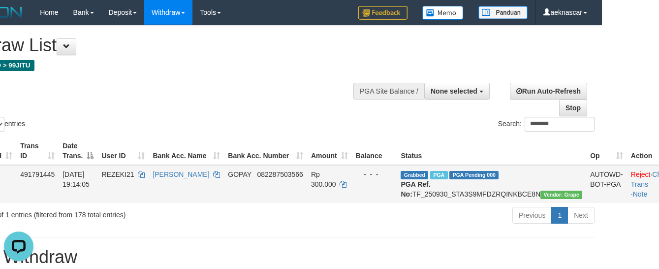 The image size is (659, 269). I want to click on span: None selected, so click(453, 91).